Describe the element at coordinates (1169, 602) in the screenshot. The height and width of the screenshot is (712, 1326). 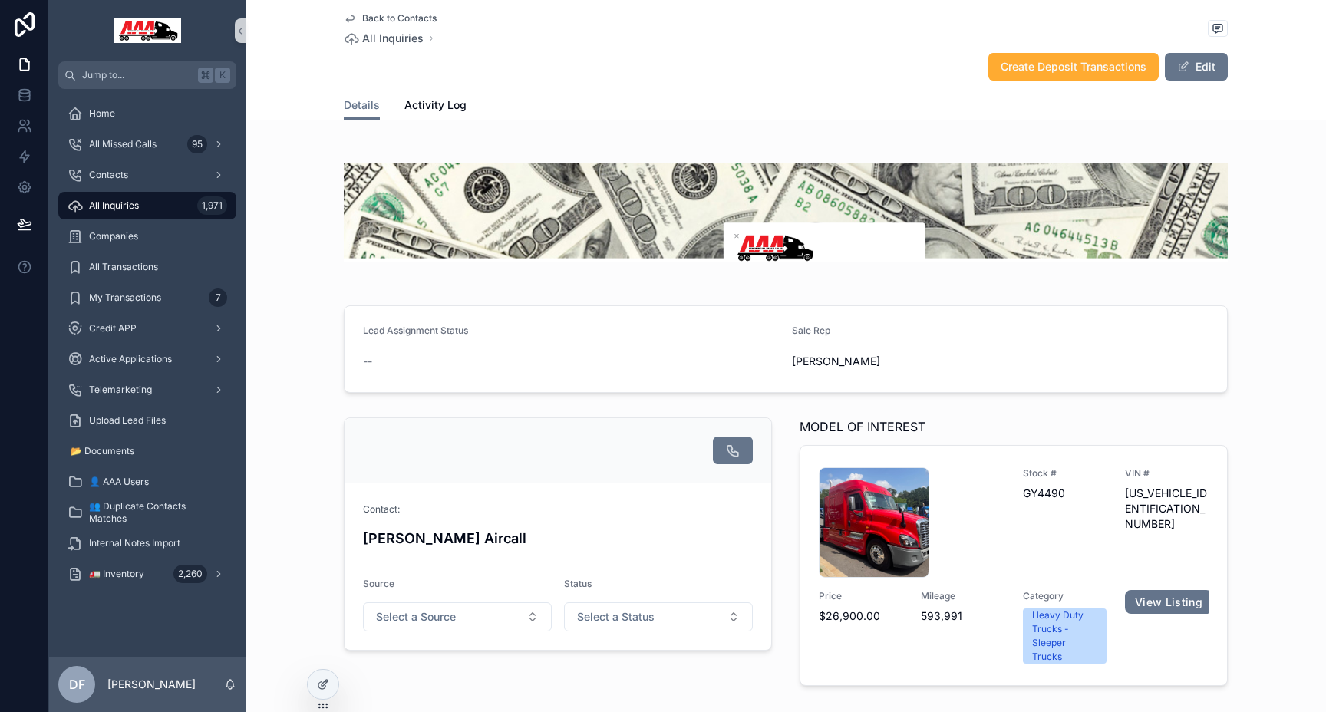
I see `a: View Listing` at that location.